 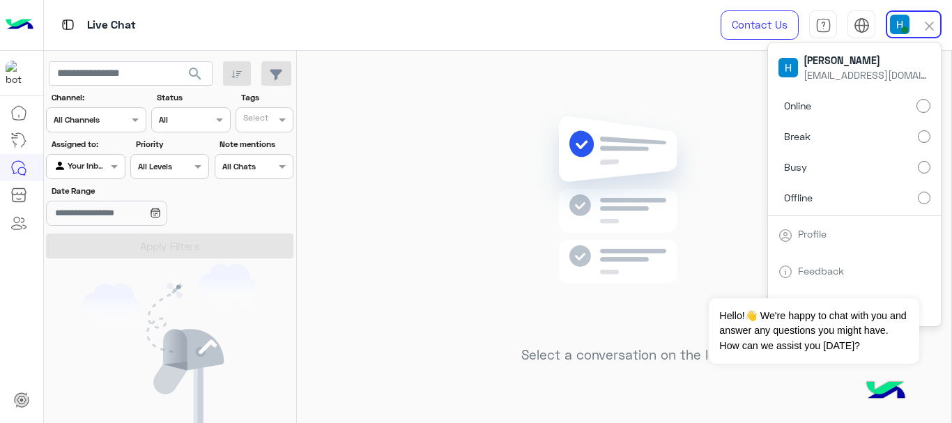 What do you see at coordinates (171, 144) in the screenshot?
I see `label: Priority` at bounding box center [171, 144].